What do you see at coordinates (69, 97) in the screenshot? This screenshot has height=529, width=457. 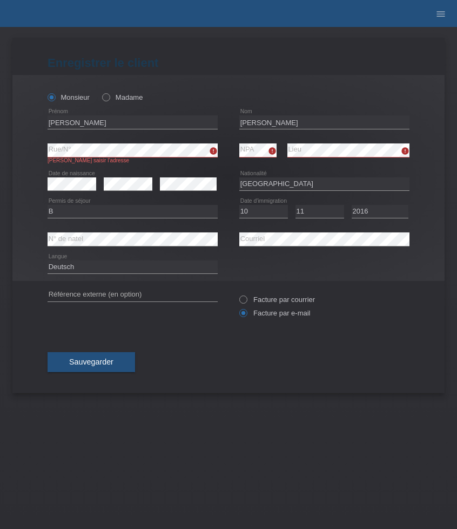 I see `label: Monsieur` at bounding box center [69, 97].